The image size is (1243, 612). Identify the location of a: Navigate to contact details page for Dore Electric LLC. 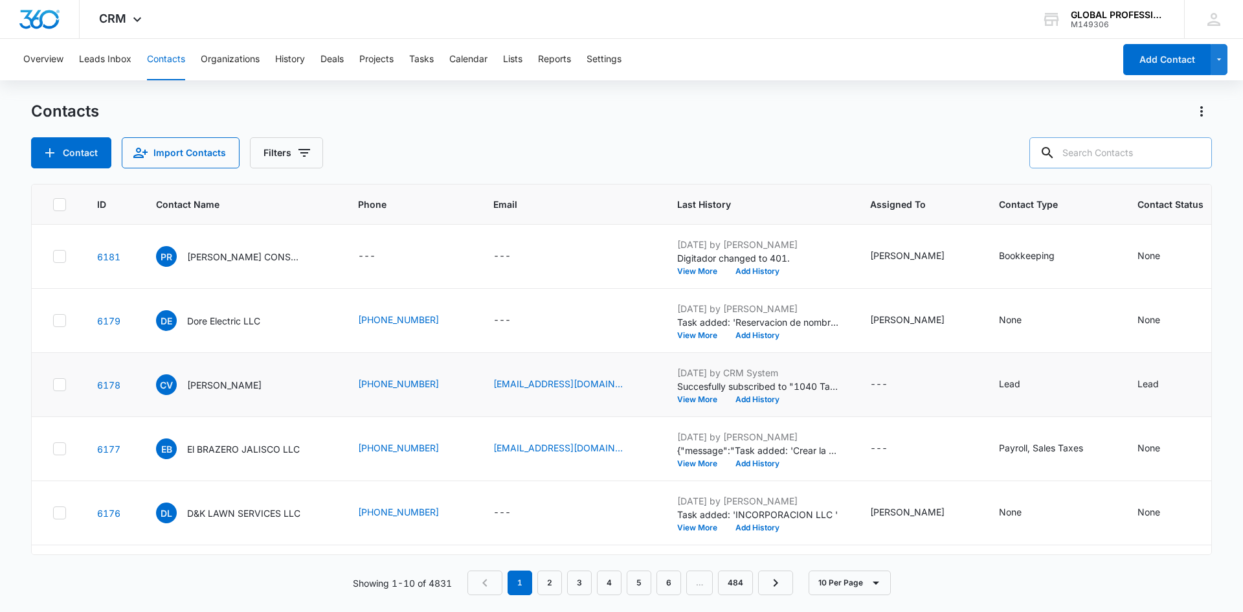
(109, 320).